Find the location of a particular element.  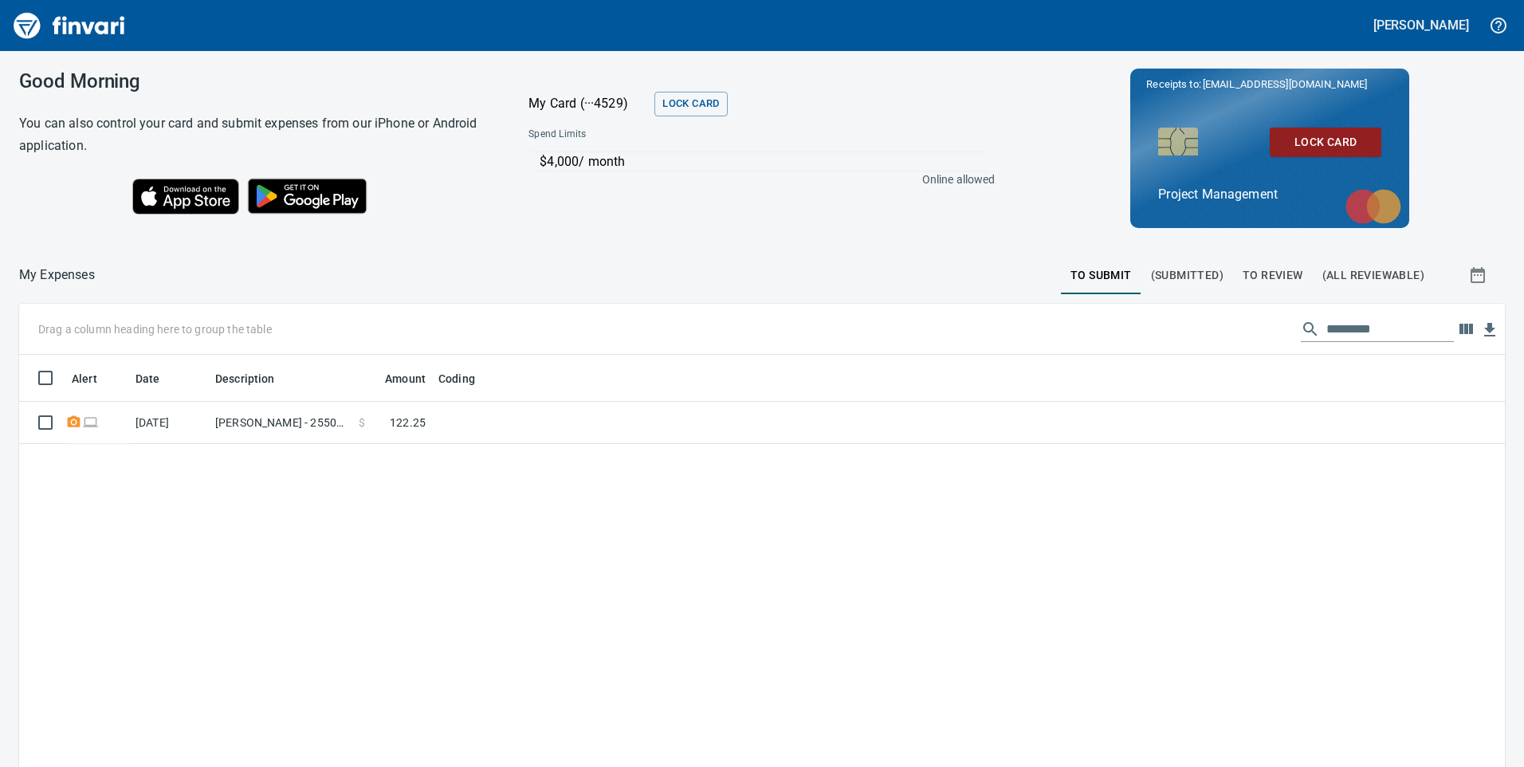

span: To Review is located at coordinates (1273, 275).